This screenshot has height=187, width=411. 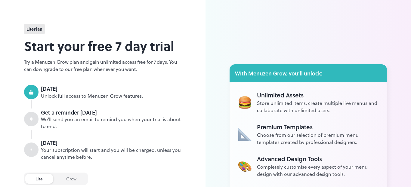 What do you see at coordinates (318, 159) in the screenshot?
I see `div: Advanced Design Tools` at bounding box center [318, 159].